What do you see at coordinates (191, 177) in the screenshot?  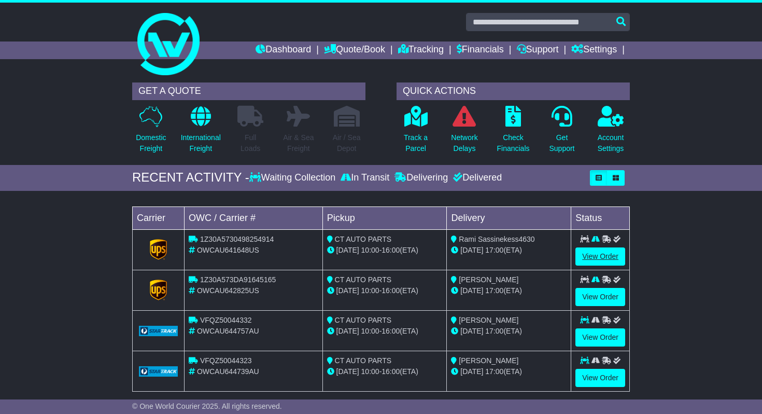 I see `div: RECENT ACTIVITY -` at bounding box center [191, 177].